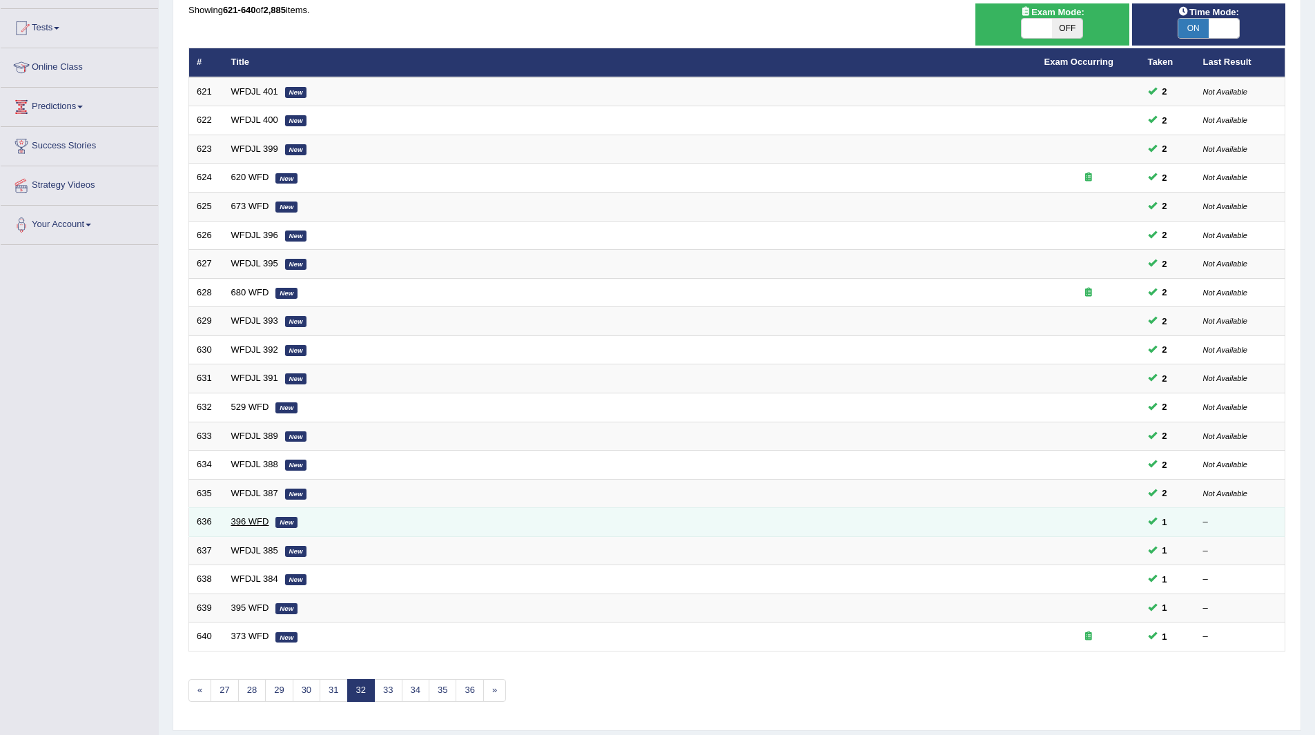 The height and width of the screenshot is (735, 1315). I want to click on a: WFDJL 393, so click(255, 320).